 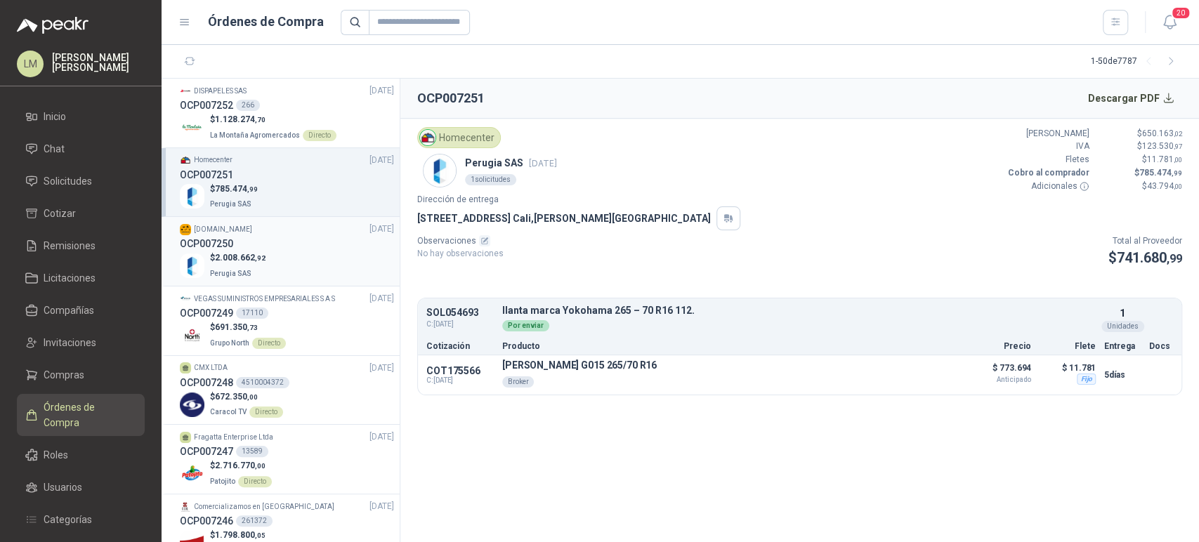 What do you see at coordinates (1178, 133) in the screenshot?
I see `span: ,02` at bounding box center [1178, 133].